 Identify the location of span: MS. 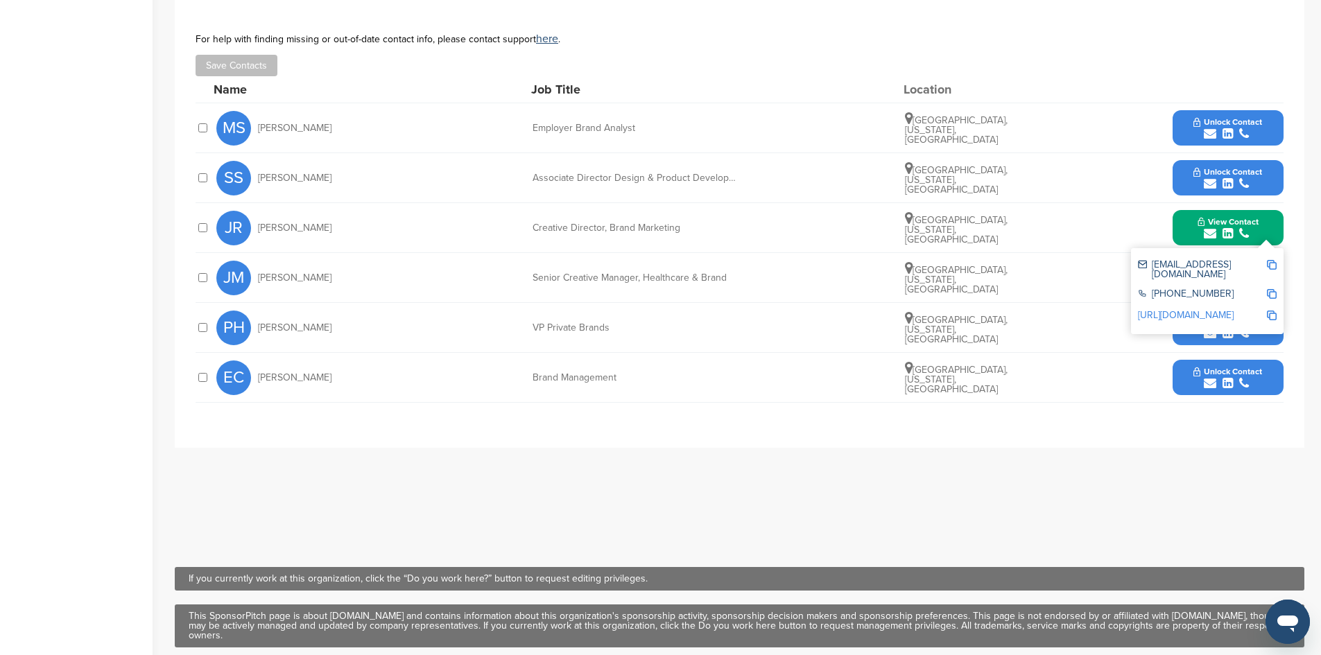
(234, 128).